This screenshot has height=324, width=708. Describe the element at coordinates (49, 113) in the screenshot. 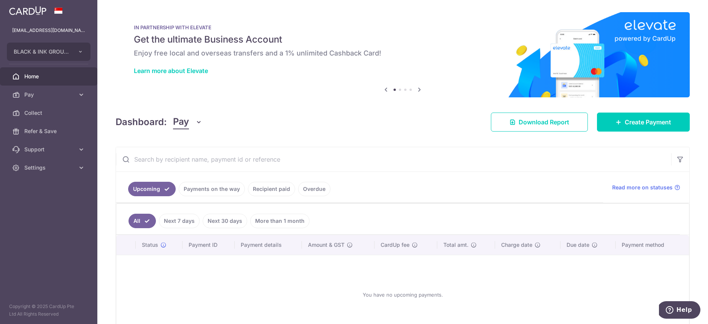

I see `span: Collect` at that location.